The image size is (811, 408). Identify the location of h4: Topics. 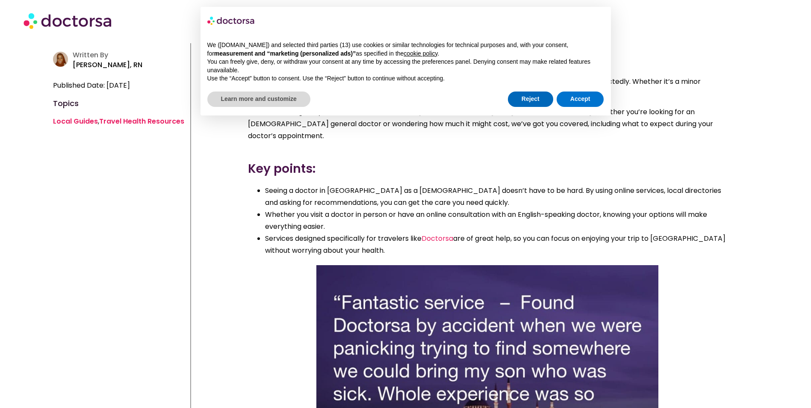
(119, 103).